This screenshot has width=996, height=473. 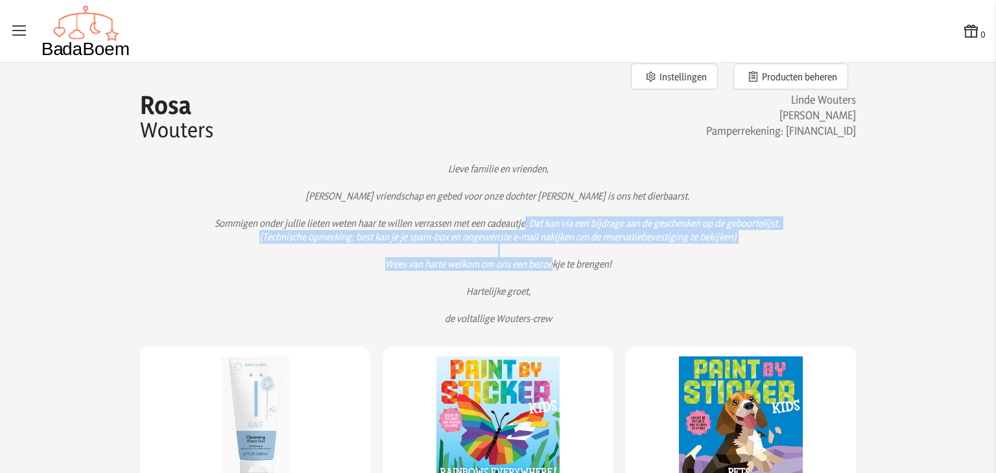 I want to click on img: Badaboem, so click(x=86, y=31).